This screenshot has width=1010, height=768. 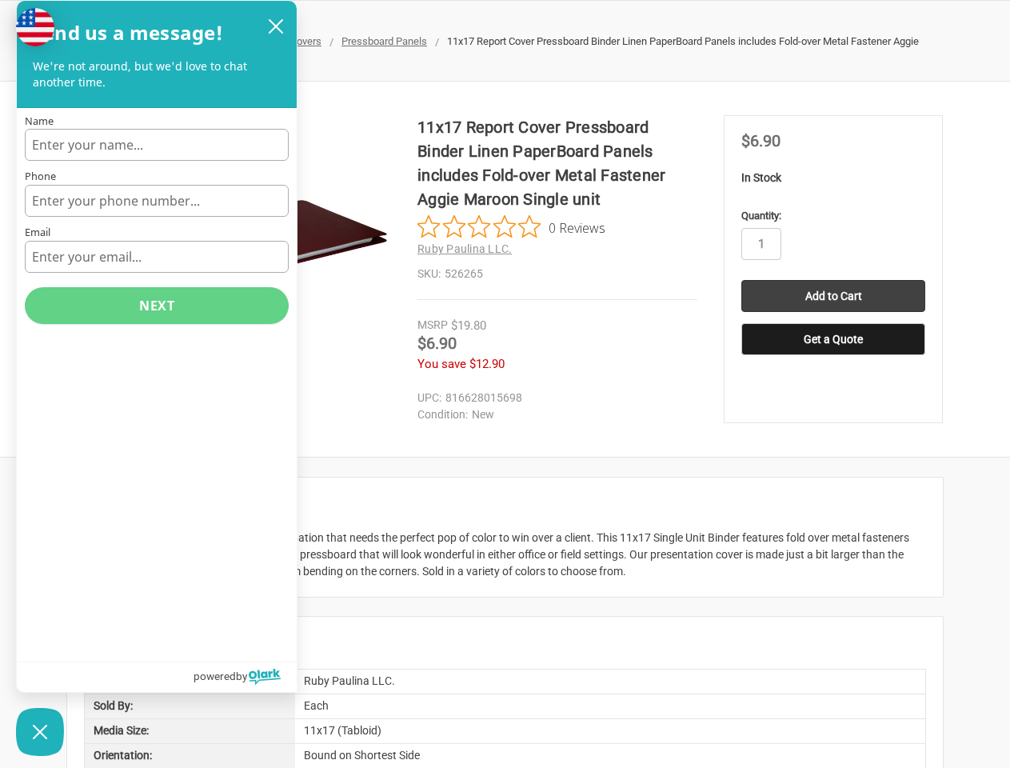 I want to click on span: You save, so click(x=442, y=364).